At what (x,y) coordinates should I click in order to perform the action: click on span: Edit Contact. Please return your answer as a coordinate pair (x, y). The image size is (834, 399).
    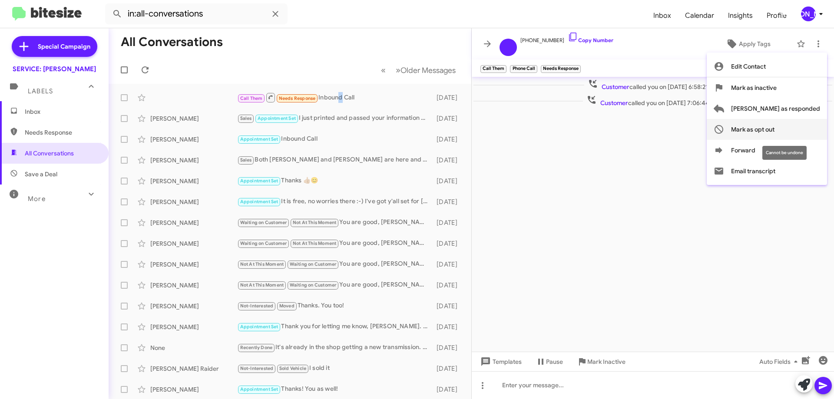
    Looking at the image, I should click on (749, 66).